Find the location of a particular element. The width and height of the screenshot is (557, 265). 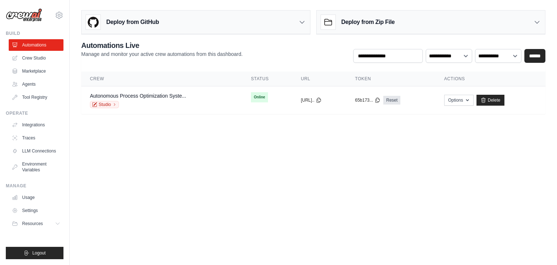

span: Online is located at coordinates (259, 97).